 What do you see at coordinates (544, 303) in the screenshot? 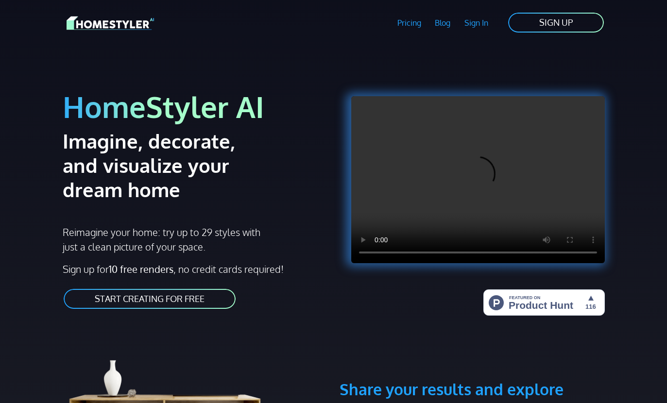
I see `img: HomeStyler AI - Interior Design Made Easy: One Click to Your Dream Home | Product Hunt` at bounding box center [544, 303].